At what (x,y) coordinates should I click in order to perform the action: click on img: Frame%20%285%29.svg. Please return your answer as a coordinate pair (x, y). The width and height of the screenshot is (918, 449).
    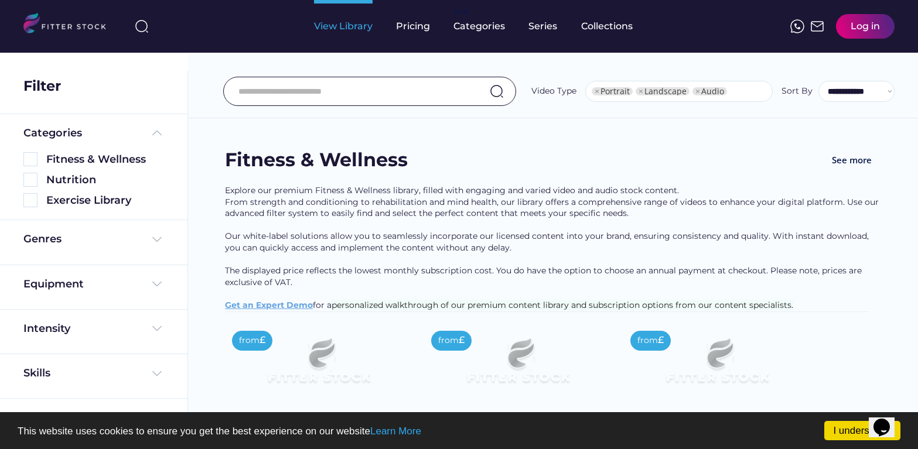
    Looking at the image, I should click on (157, 133).